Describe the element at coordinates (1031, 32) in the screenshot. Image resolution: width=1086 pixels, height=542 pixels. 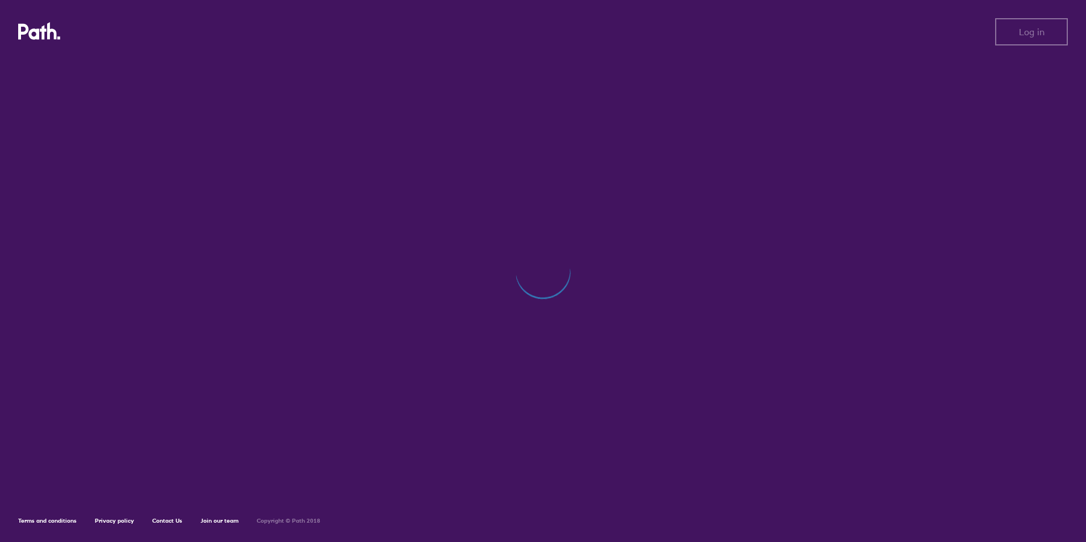
I see `span: Log in` at that location.